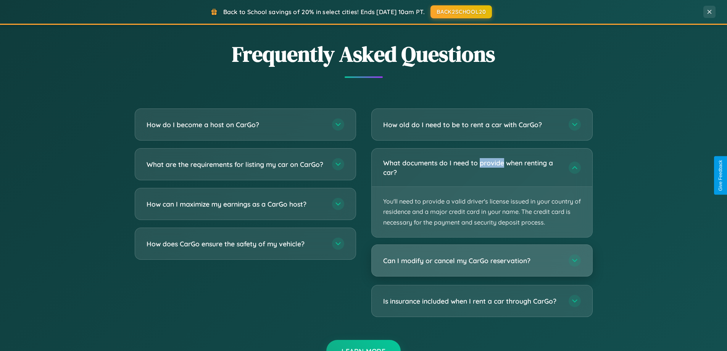 This screenshot has height=351, width=727. I want to click on h3: How can I maximize my earnings as a CarGo host?, so click(236, 204).